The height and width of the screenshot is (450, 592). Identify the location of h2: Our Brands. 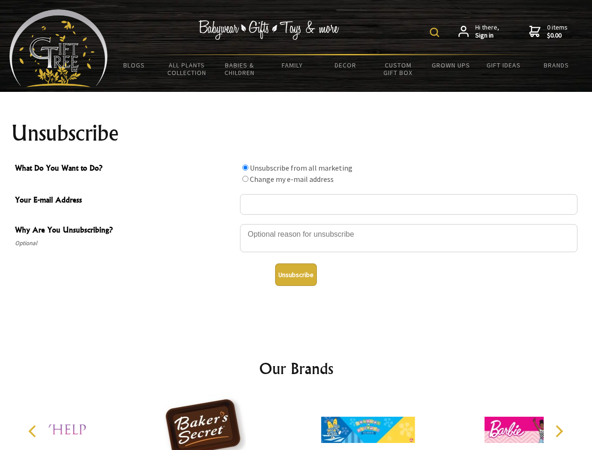
(296, 368).